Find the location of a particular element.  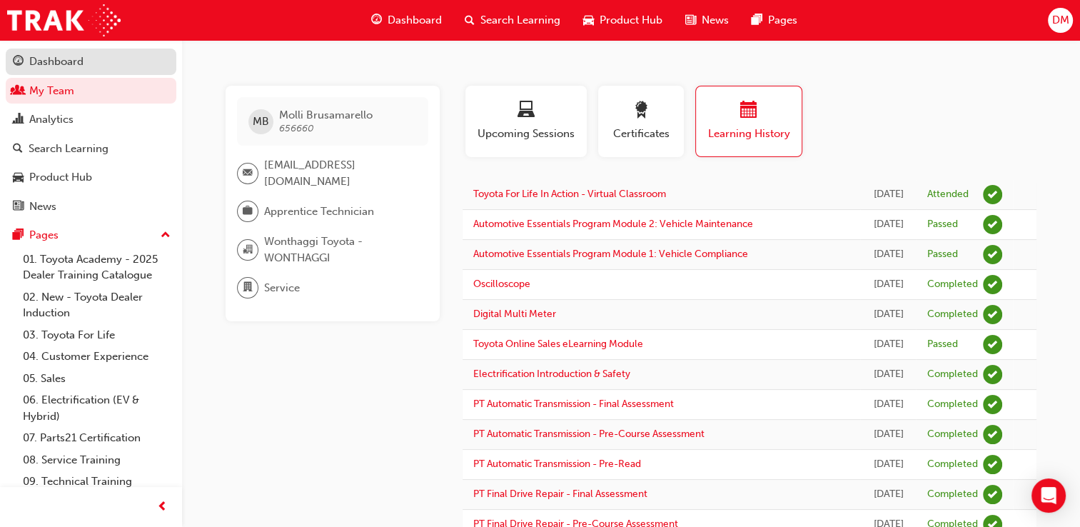

span: department-icon is located at coordinates (248, 288).